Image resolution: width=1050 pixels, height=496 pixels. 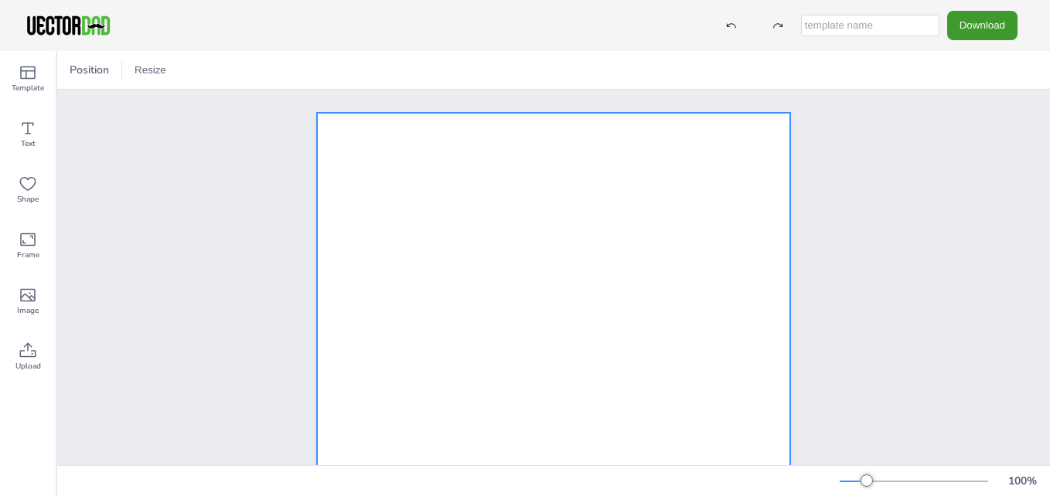 I want to click on span: Position, so click(x=89, y=70).